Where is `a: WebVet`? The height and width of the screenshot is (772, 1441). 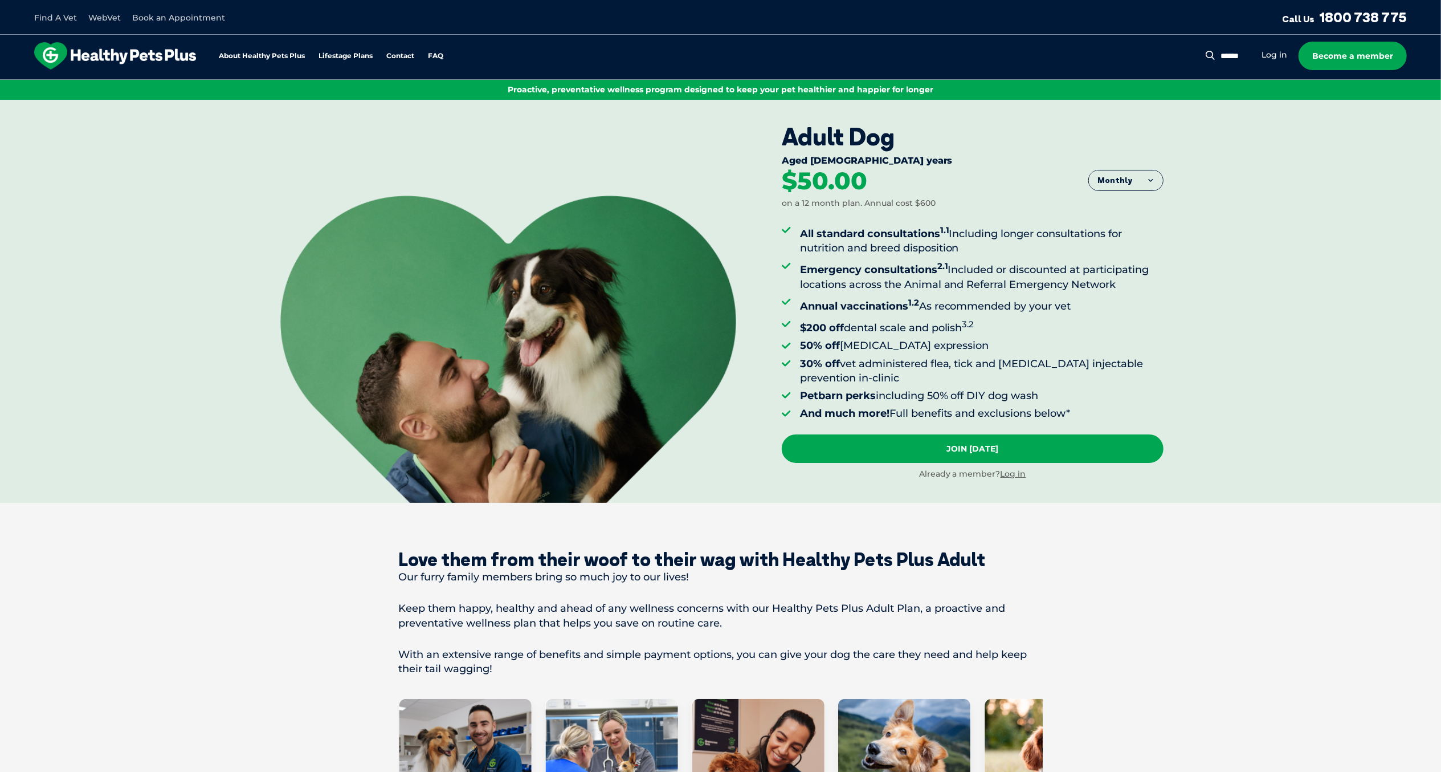
a: WebVet is located at coordinates (104, 18).